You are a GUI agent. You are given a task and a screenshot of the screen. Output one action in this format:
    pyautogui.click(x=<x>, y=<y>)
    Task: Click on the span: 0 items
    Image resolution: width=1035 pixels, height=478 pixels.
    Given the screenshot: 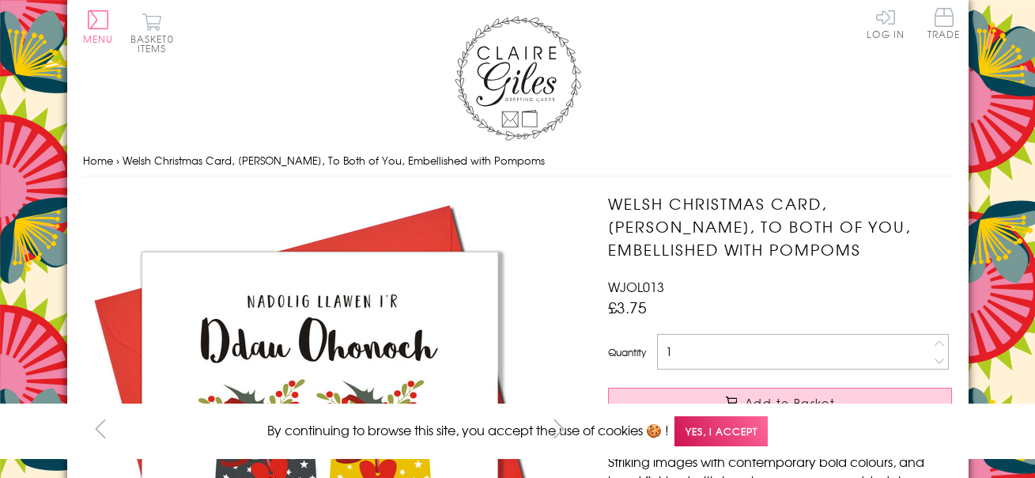 What is the action you would take?
    pyautogui.click(x=156, y=43)
    